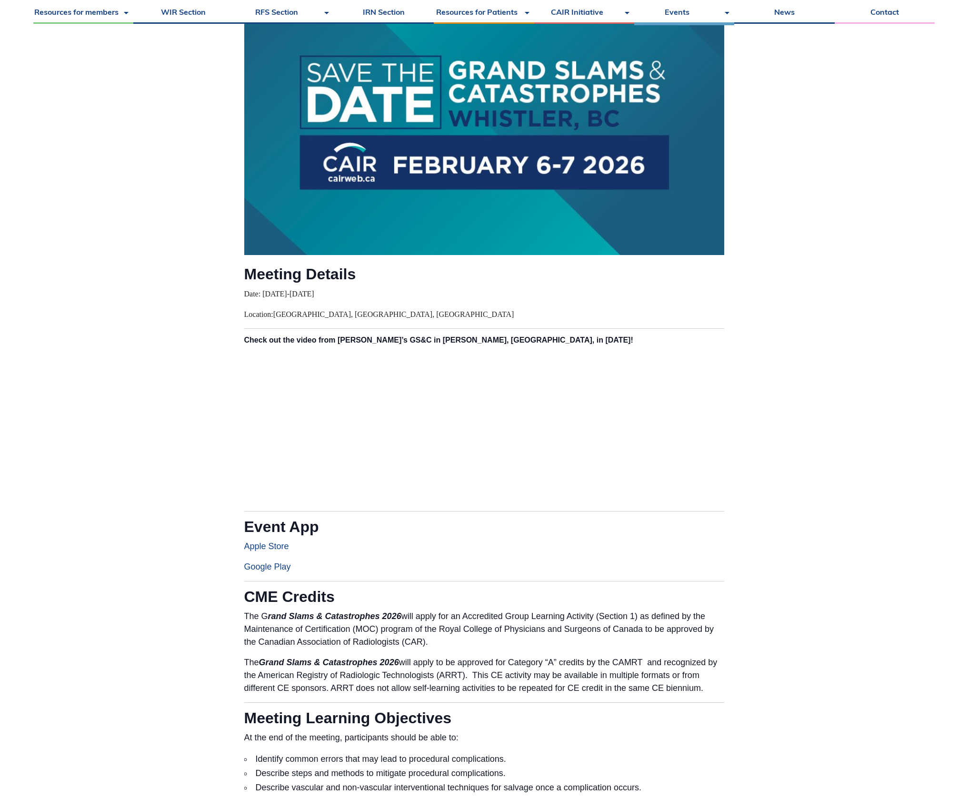 This screenshot has width=968, height=797. Describe the element at coordinates (267, 546) in the screenshot. I see `a: Apple Store` at that location.